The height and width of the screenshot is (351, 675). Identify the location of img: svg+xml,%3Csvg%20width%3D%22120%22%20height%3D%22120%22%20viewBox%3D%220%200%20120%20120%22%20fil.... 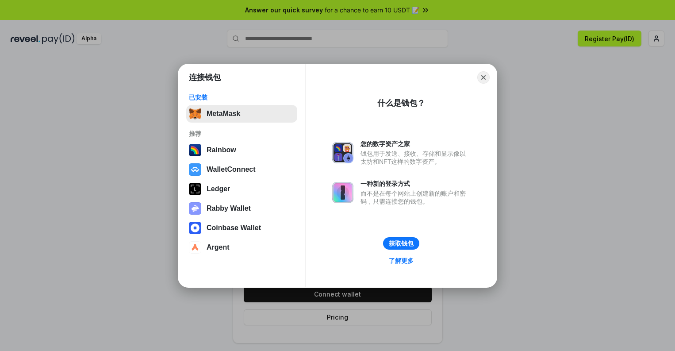
(195, 150).